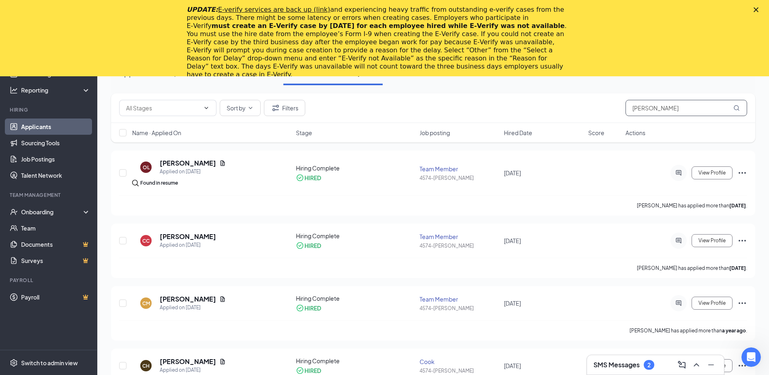 This screenshot has height=375, width=769. What do you see at coordinates (274, 9) in the screenshot?
I see `a: E-verify services are back up (link)` at bounding box center [274, 9].